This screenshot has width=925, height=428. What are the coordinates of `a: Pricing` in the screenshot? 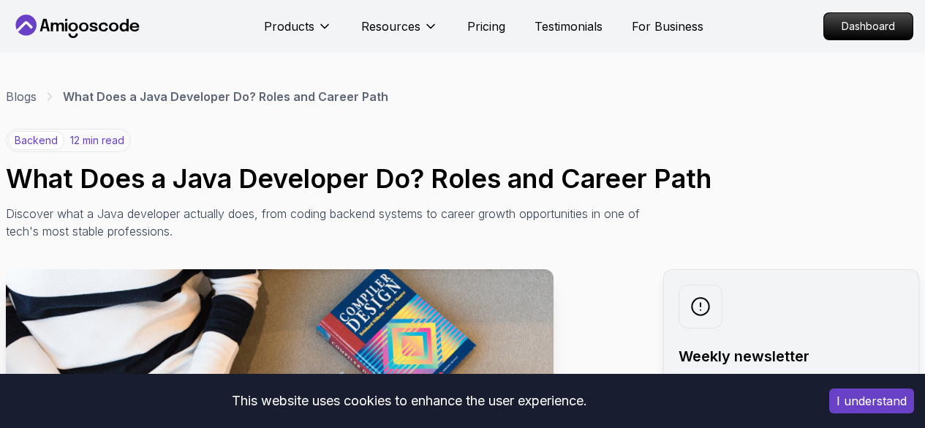 It's located at (486, 26).